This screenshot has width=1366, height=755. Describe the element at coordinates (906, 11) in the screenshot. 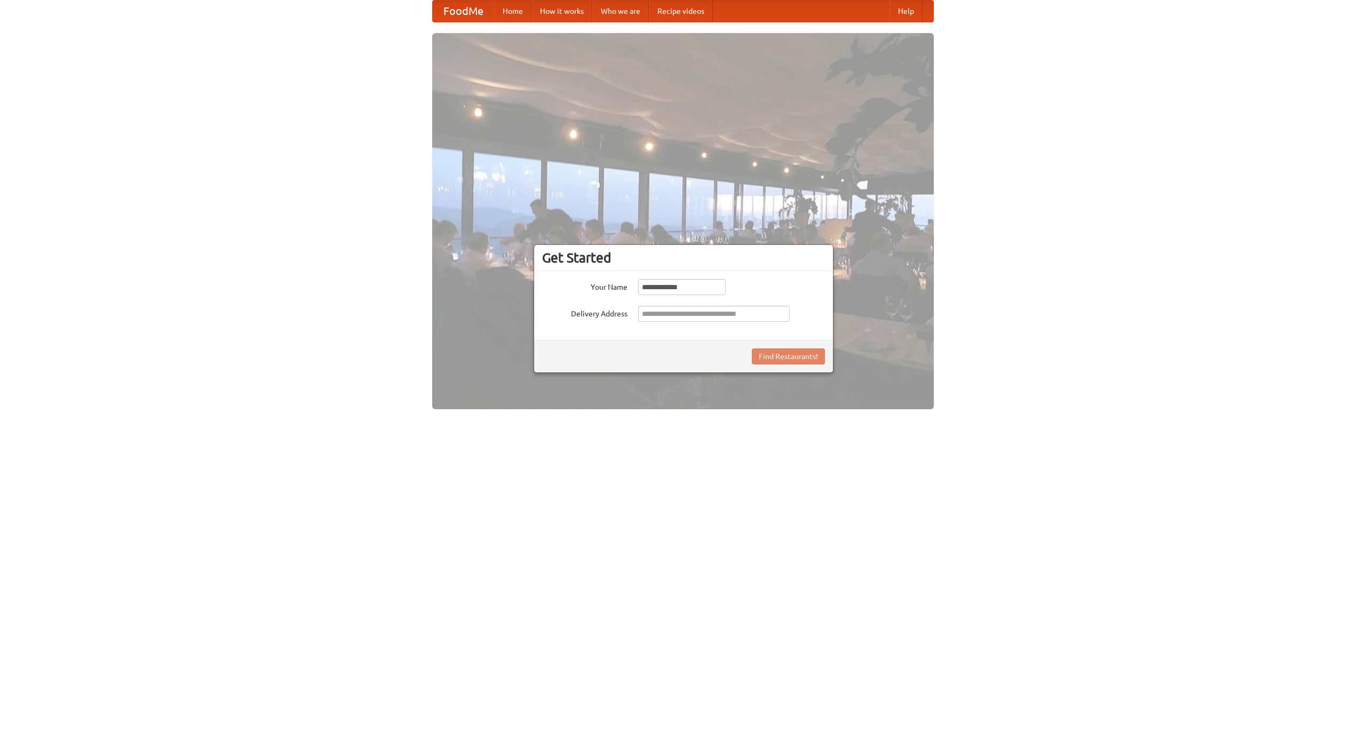

I see `a: Help` at that location.